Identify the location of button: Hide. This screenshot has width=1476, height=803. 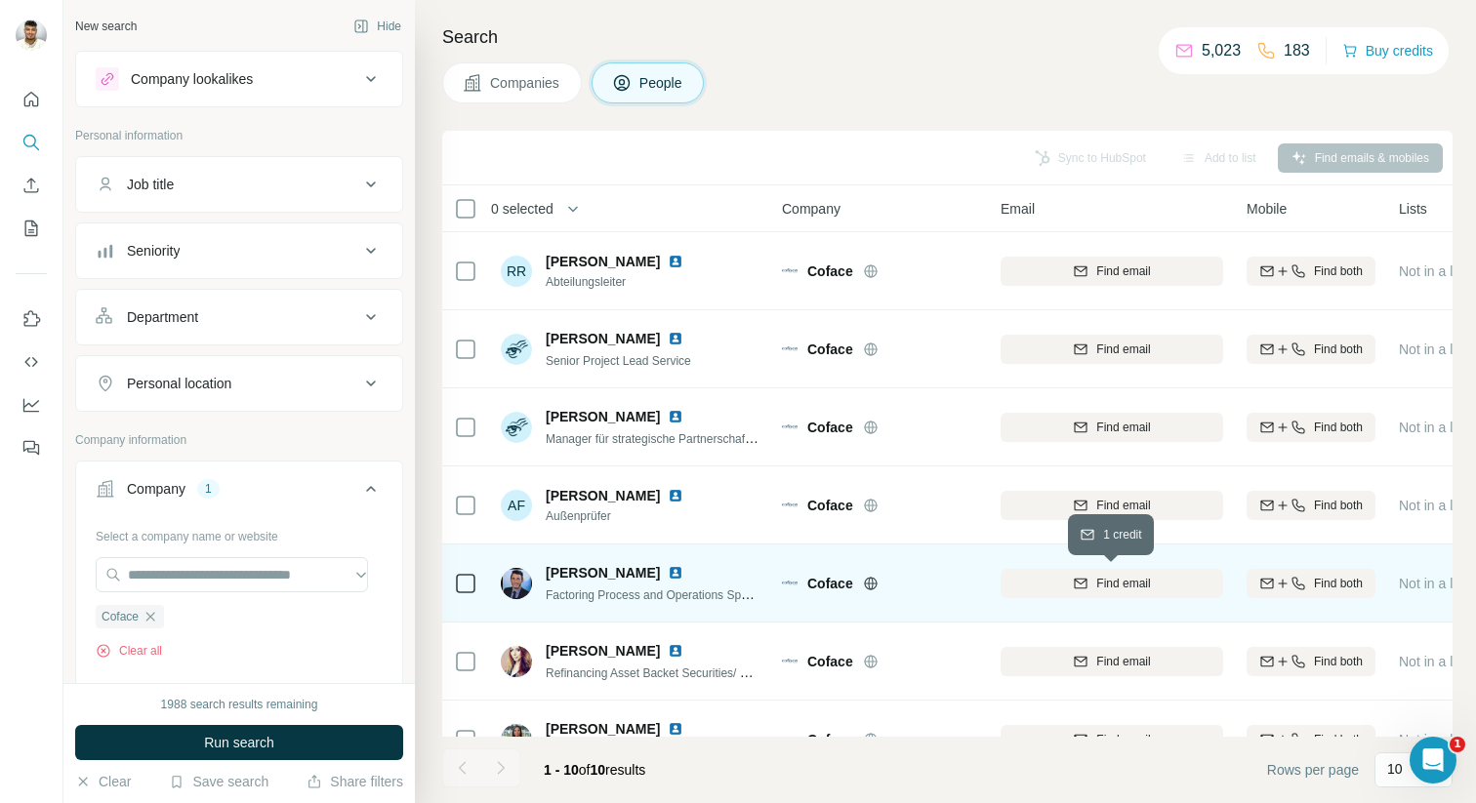
(377, 26).